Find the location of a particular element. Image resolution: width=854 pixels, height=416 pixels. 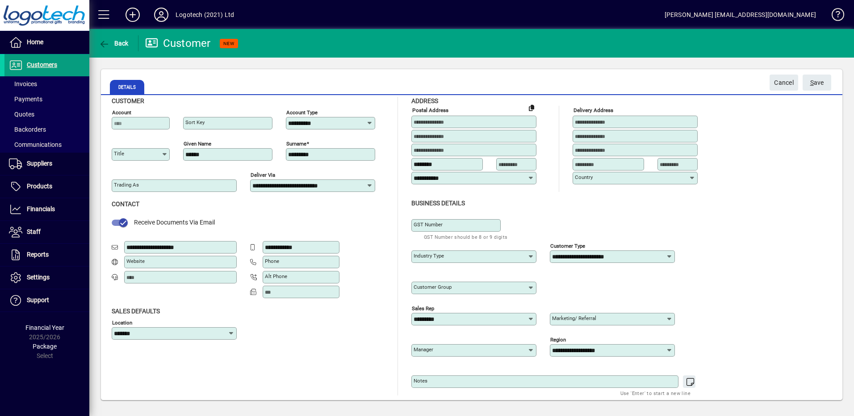

a: Communications is located at coordinates (47, 145).